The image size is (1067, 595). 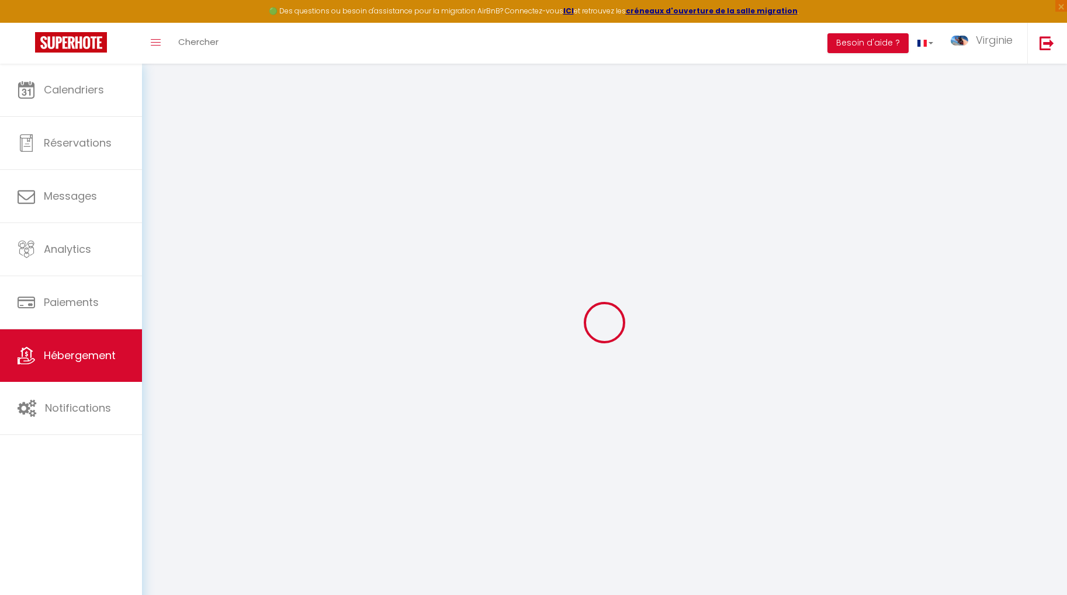 I want to click on a: ICI, so click(x=569, y=11).